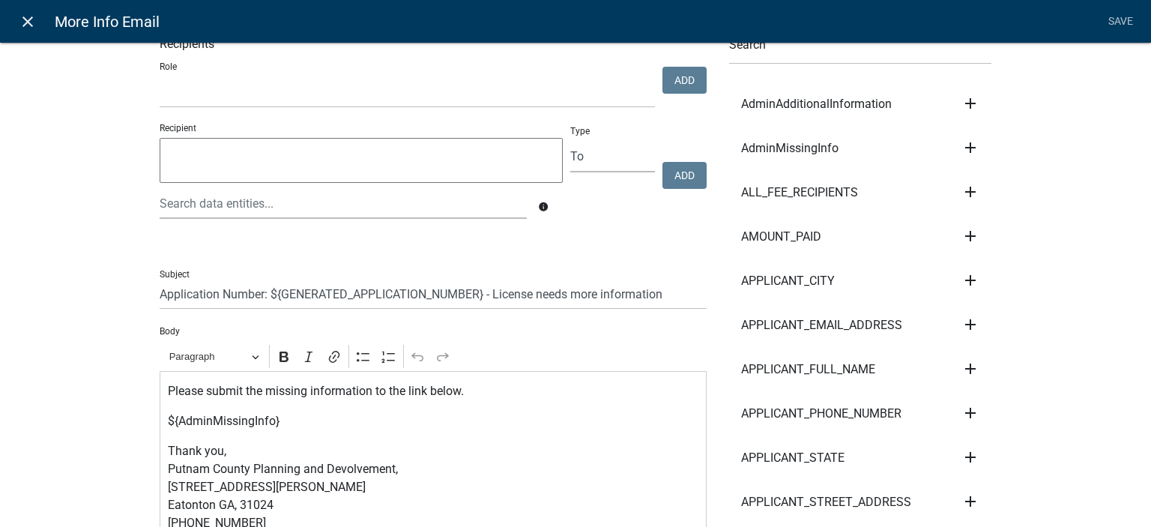  Describe the element at coordinates (799, 193) in the screenshot. I see `span: ALL_FEE_RECIPIENTS` at that location.